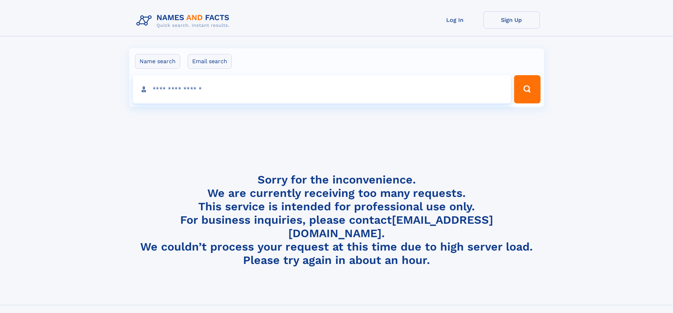 This screenshot has width=673, height=313. I want to click on a: Log In, so click(455, 20).